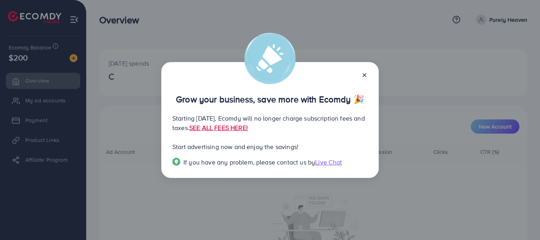  What do you see at coordinates (218, 128) in the screenshot?
I see `a: SEE ALL FEES HERE!` at bounding box center [218, 128].